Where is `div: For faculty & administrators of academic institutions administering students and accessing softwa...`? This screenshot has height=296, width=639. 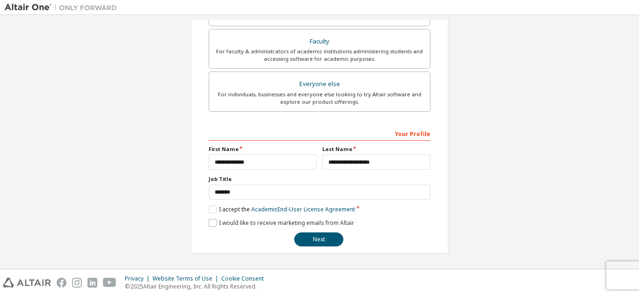
div: For faculty & administrators of academic institutions administering students and accessing softwa... is located at coordinates (320, 55).